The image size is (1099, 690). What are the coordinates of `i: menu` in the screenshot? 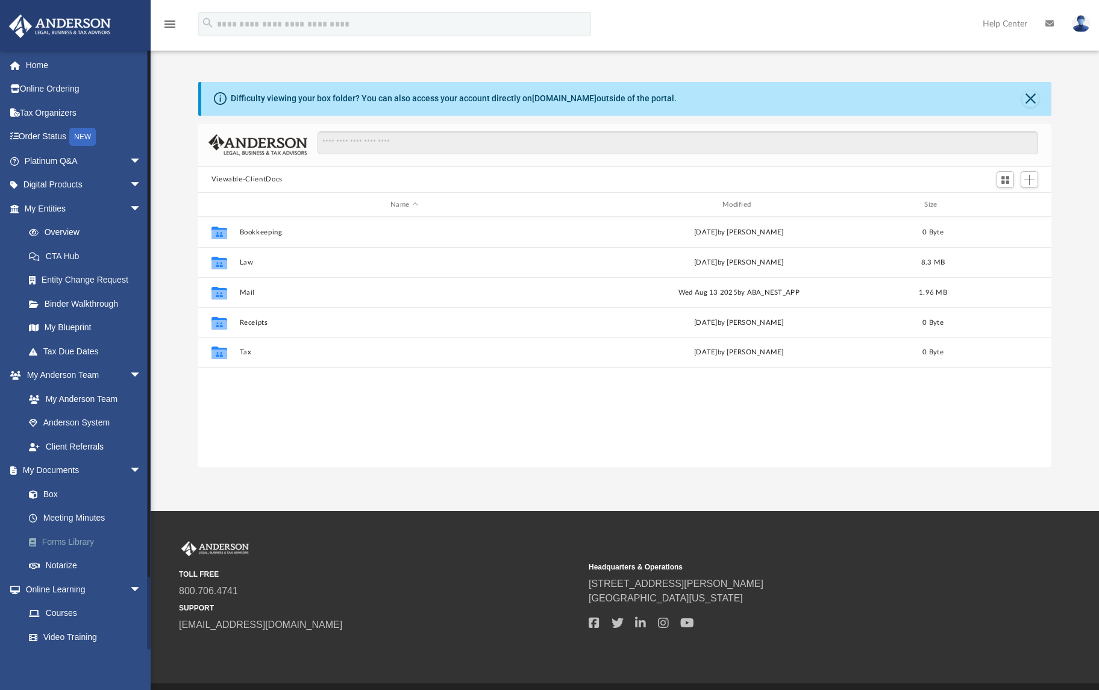 It's located at (170, 24).